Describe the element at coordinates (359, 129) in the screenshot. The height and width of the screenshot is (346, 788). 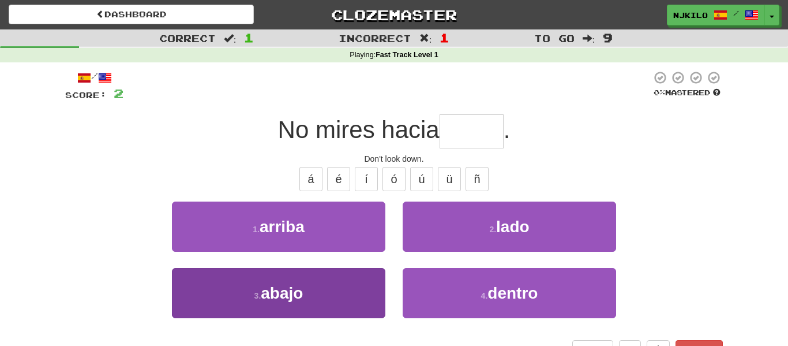
I see `span: No mires hacia` at that location.